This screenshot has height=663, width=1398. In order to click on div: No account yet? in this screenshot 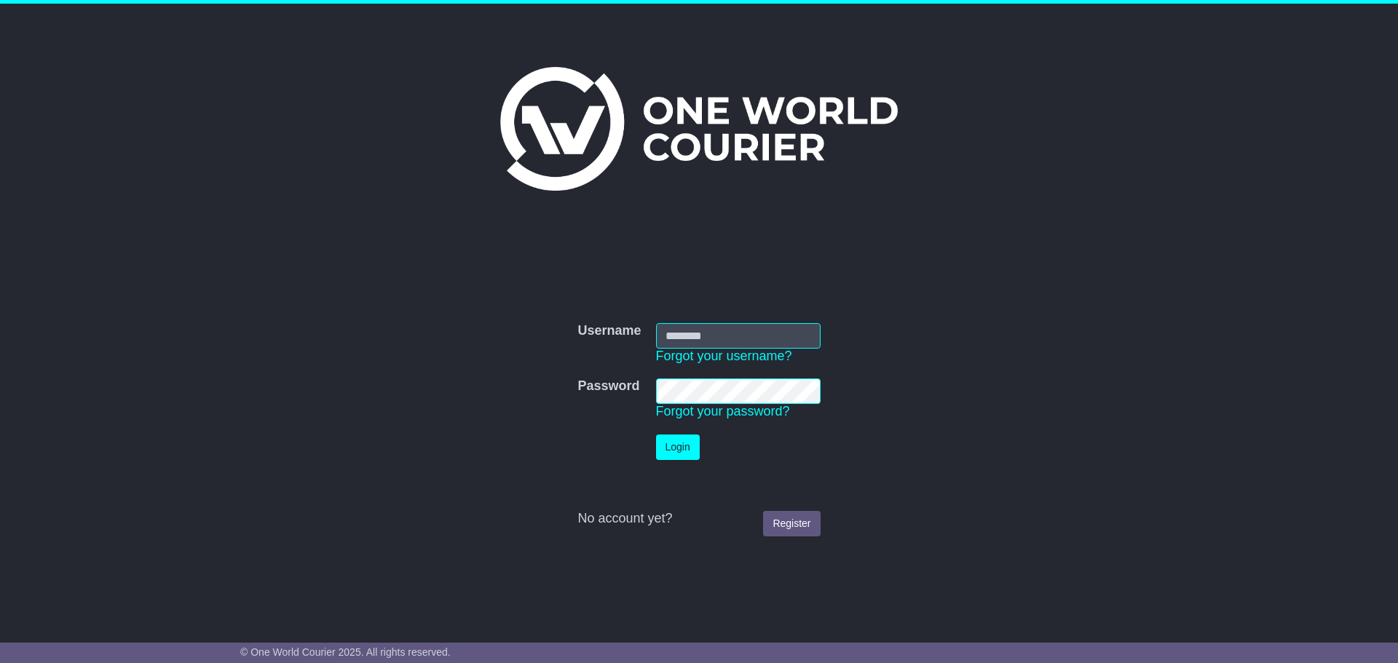, I will do `click(698, 519)`.